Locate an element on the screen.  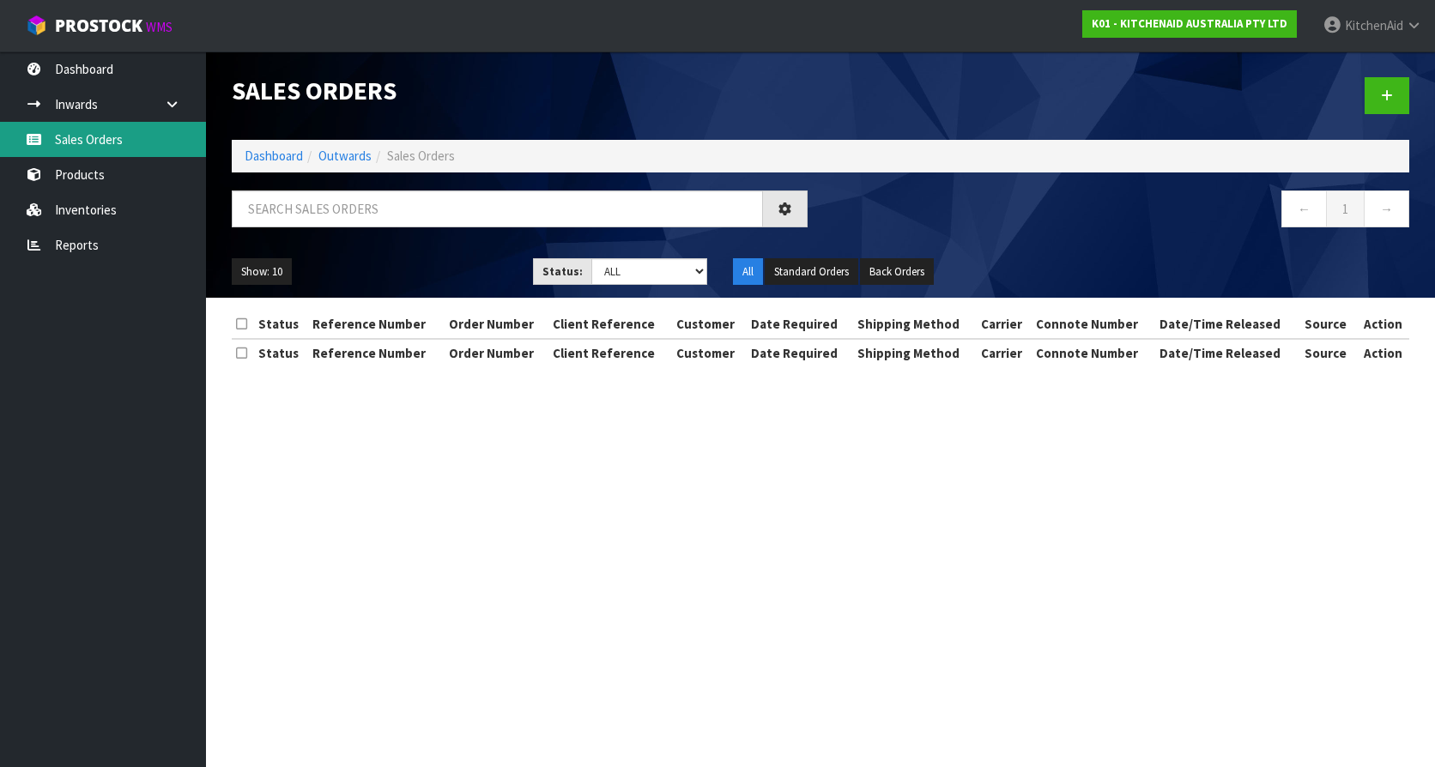
strong: Status: is located at coordinates (562, 271).